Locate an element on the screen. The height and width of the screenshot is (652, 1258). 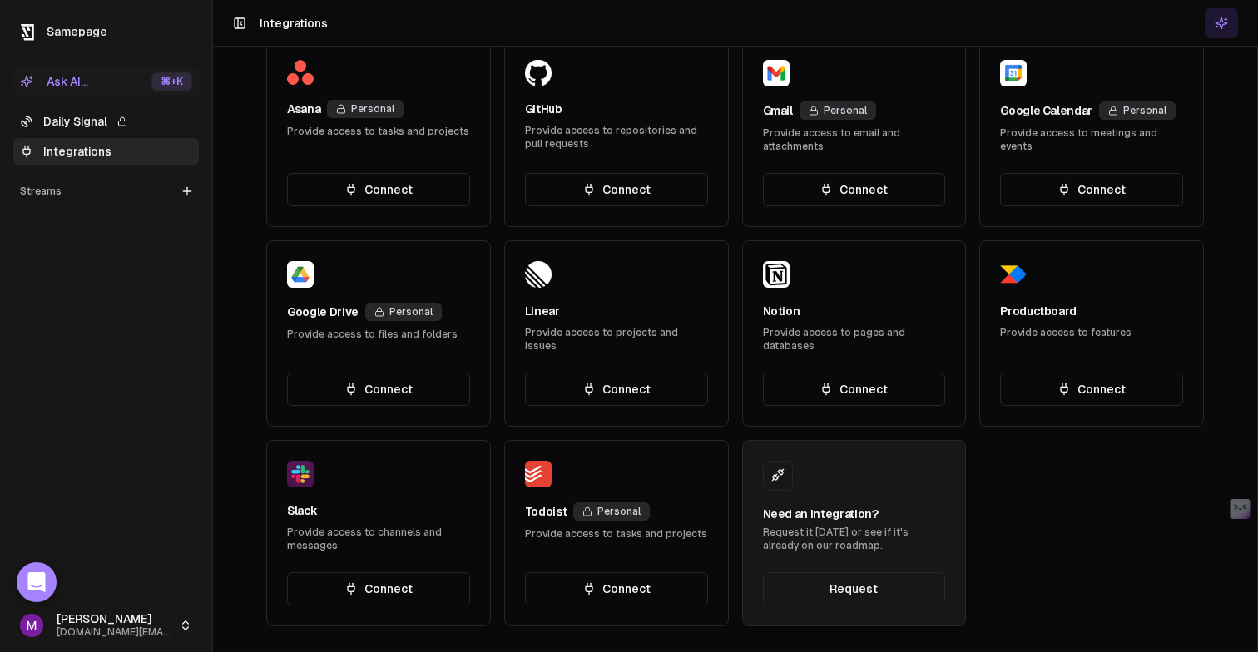
img: Notion is located at coordinates (776, 274).